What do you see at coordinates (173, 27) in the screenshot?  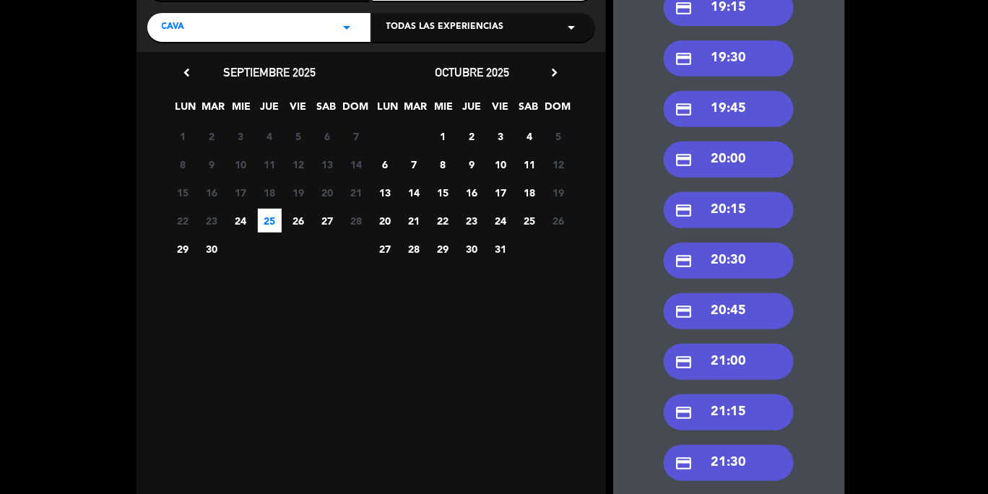 I see `span: CAVA` at bounding box center [173, 27].